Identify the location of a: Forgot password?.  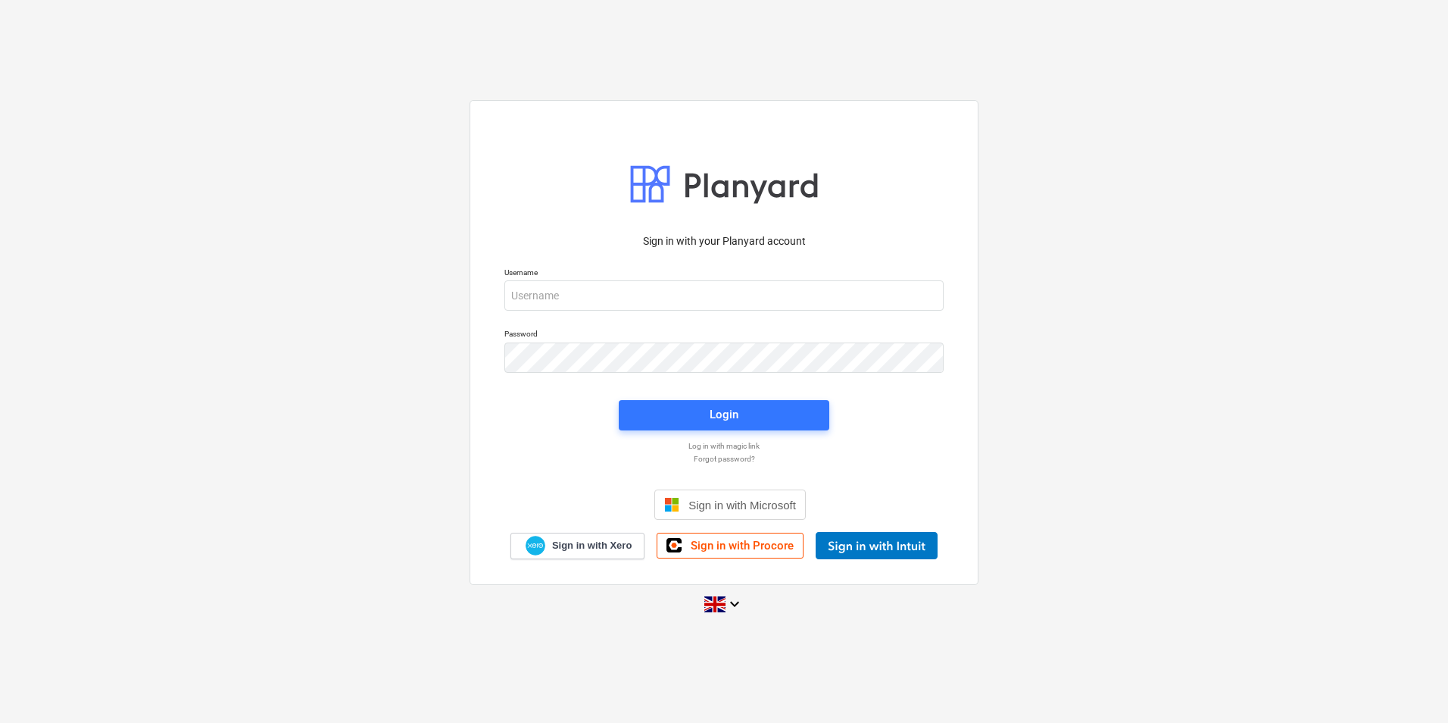
(724, 458).